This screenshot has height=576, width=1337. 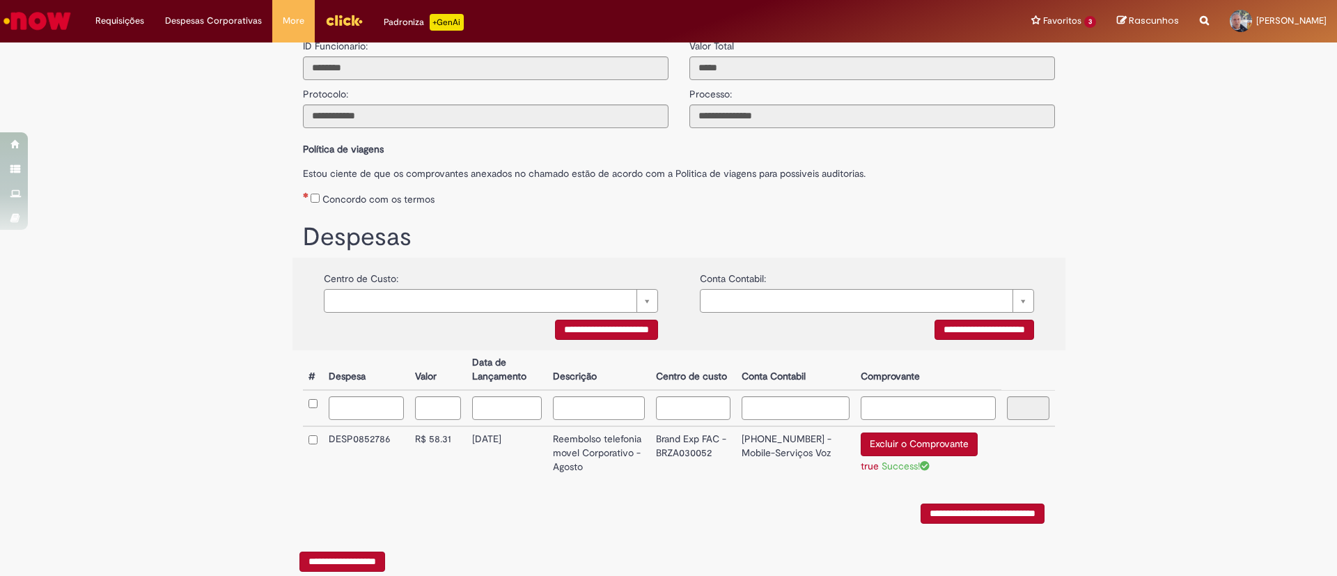 What do you see at coordinates (599, 454) in the screenshot?
I see `td: Reembolso telefonia movel Corporativo - Agosto` at bounding box center [599, 454].